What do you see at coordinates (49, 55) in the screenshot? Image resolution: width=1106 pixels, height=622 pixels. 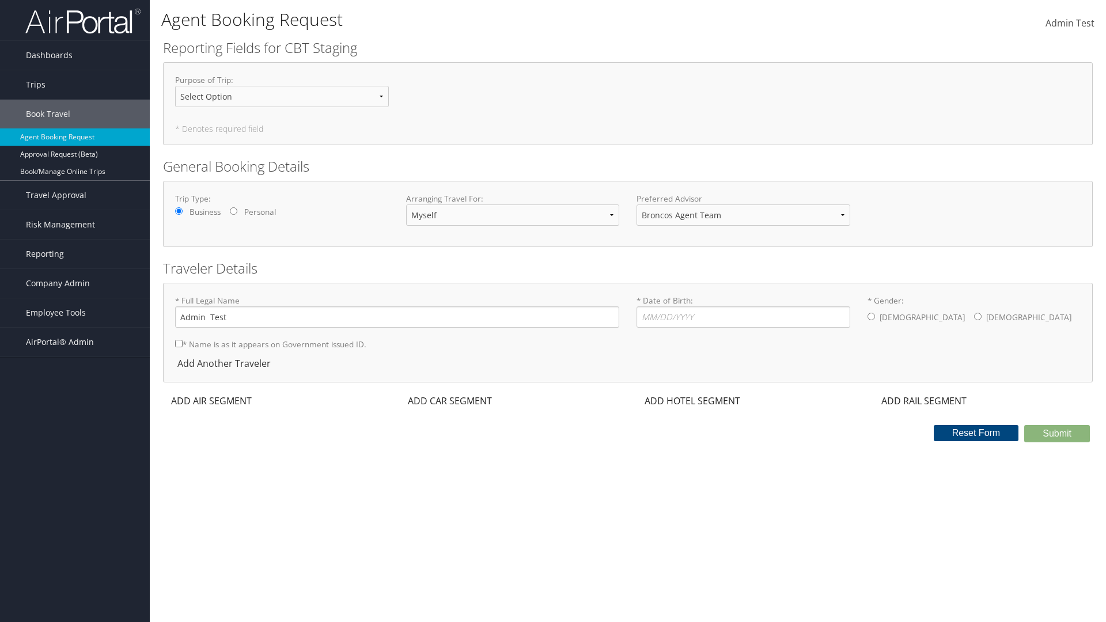 I see `span: Dashboards` at bounding box center [49, 55].